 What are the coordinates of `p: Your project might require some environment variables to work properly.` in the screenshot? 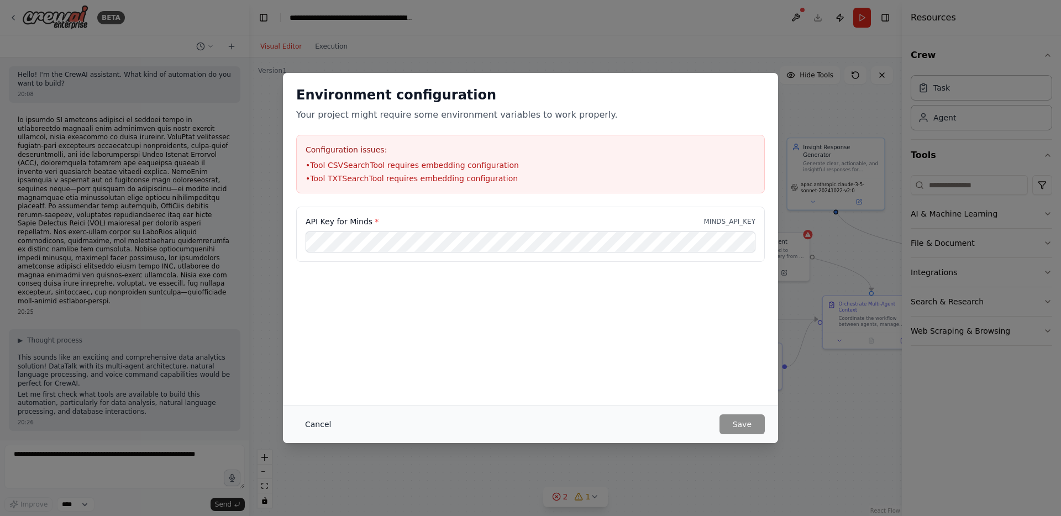 It's located at (531, 115).